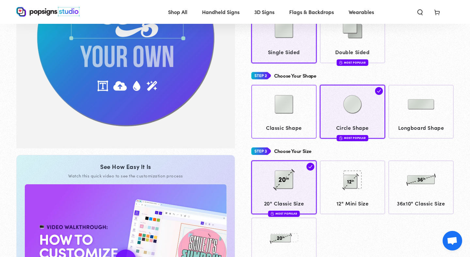 This screenshot has width=470, height=257. What do you see at coordinates (421, 128) in the screenshot?
I see `span: Longboard Shape` at bounding box center [421, 128].